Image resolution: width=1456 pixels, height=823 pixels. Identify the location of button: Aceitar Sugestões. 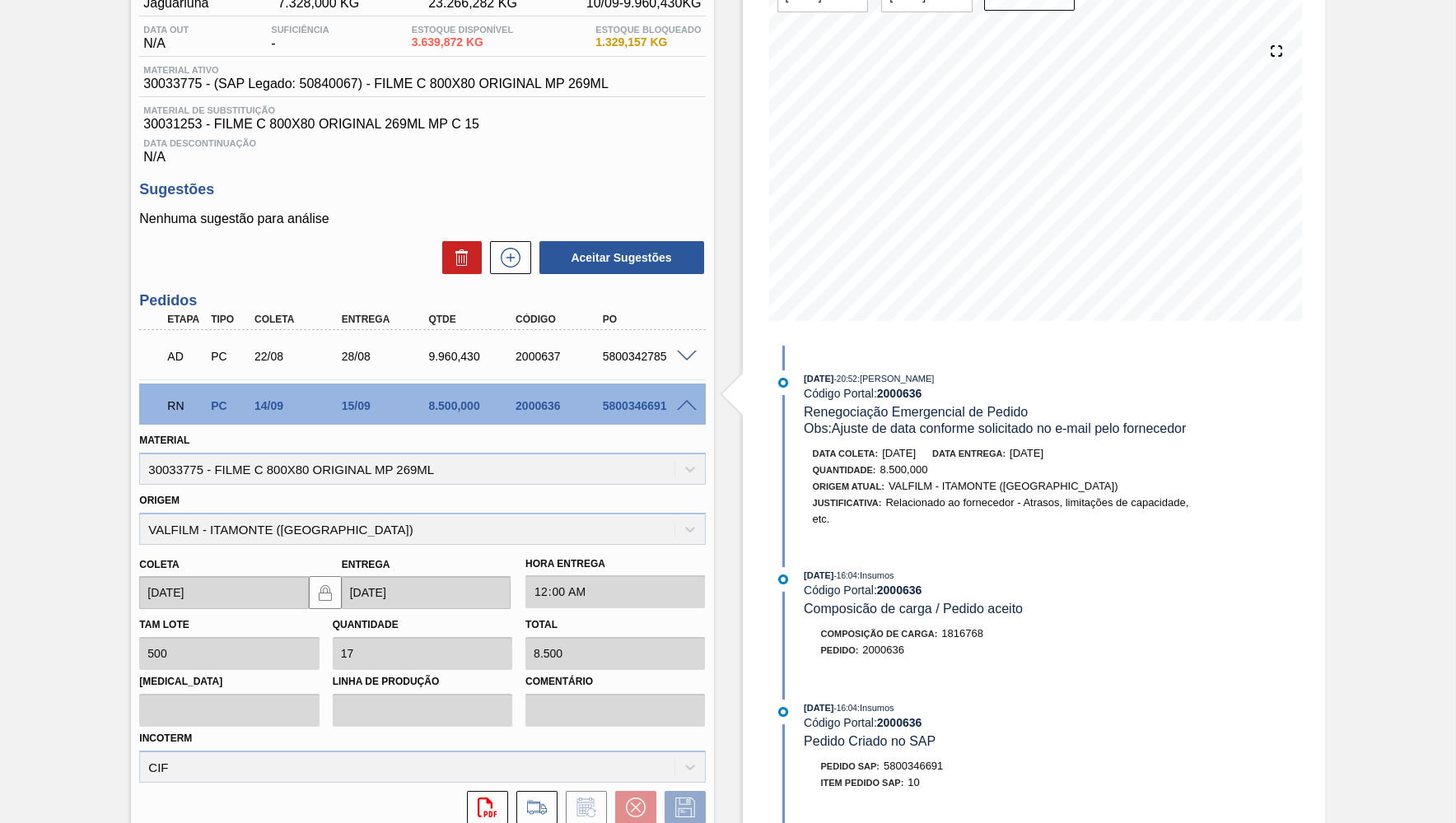
(622, 257).